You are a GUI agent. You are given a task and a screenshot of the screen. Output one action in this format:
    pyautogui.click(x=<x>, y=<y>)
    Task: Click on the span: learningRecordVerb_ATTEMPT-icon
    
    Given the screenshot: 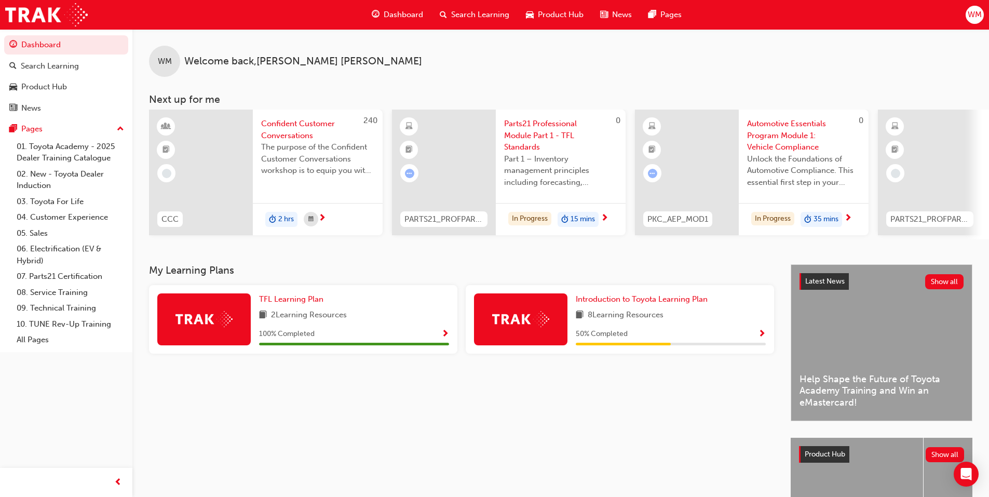 What is the action you would take?
    pyautogui.click(x=410, y=173)
    